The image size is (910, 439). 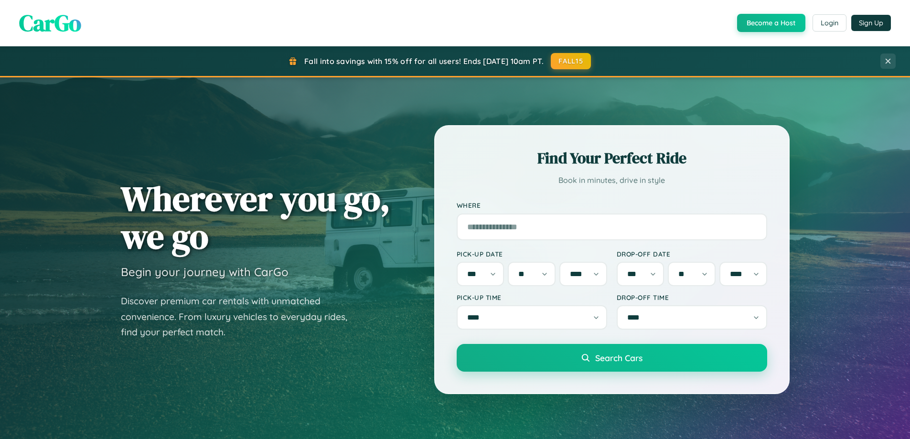 What do you see at coordinates (240, 317) in the screenshot?
I see `p: Discover premium car rentals with unmatched convenience. From luxury vehicles to everyday rides, ...` at bounding box center [240, 317].